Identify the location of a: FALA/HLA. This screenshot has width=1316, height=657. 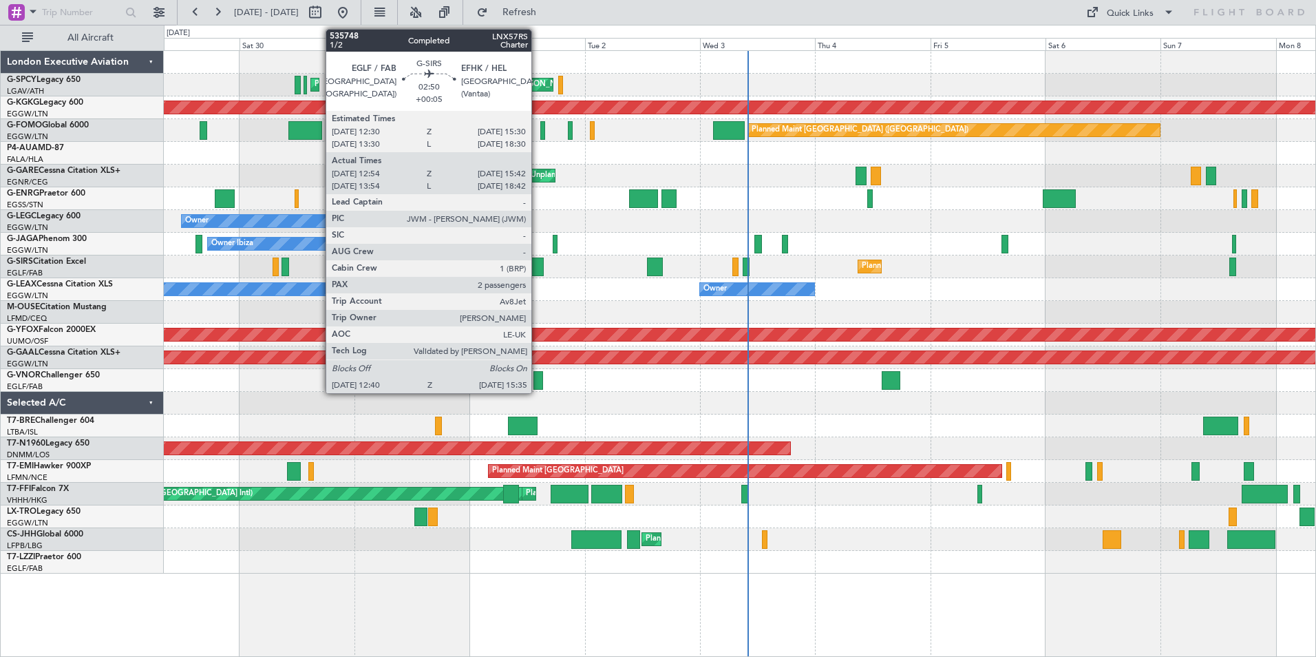
(25, 159).